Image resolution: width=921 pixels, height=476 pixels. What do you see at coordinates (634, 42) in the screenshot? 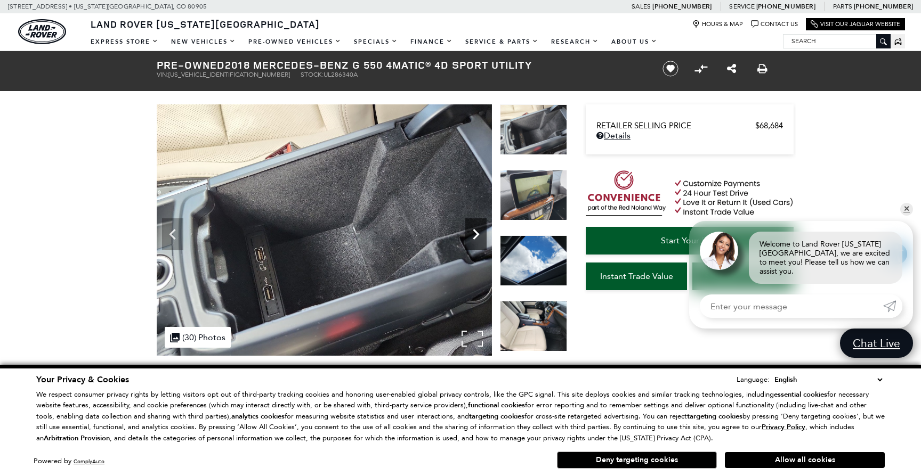
I see `a: About Us` at bounding box center [634, 42].